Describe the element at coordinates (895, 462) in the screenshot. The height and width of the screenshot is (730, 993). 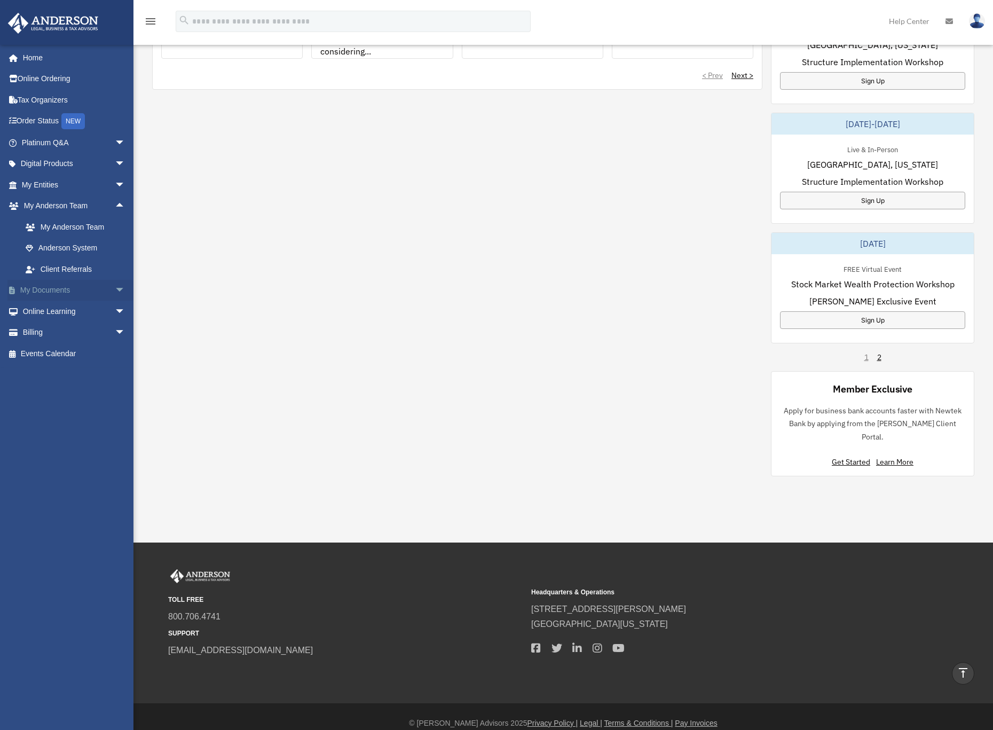
I see `a: Learn More` at that location.